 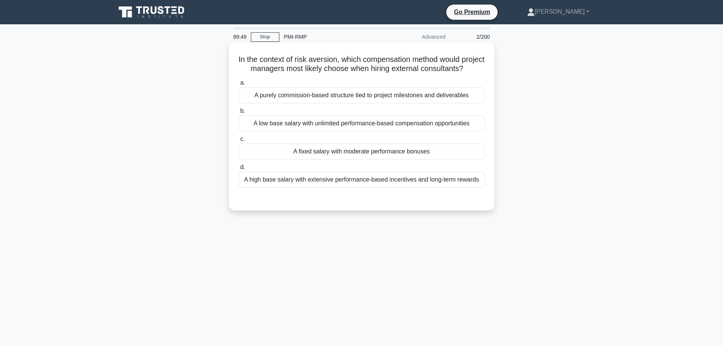 What do you see at coordinates (240, 37) in the screenshot?
I see `div: 89:49` at bounding box center [240, 37].